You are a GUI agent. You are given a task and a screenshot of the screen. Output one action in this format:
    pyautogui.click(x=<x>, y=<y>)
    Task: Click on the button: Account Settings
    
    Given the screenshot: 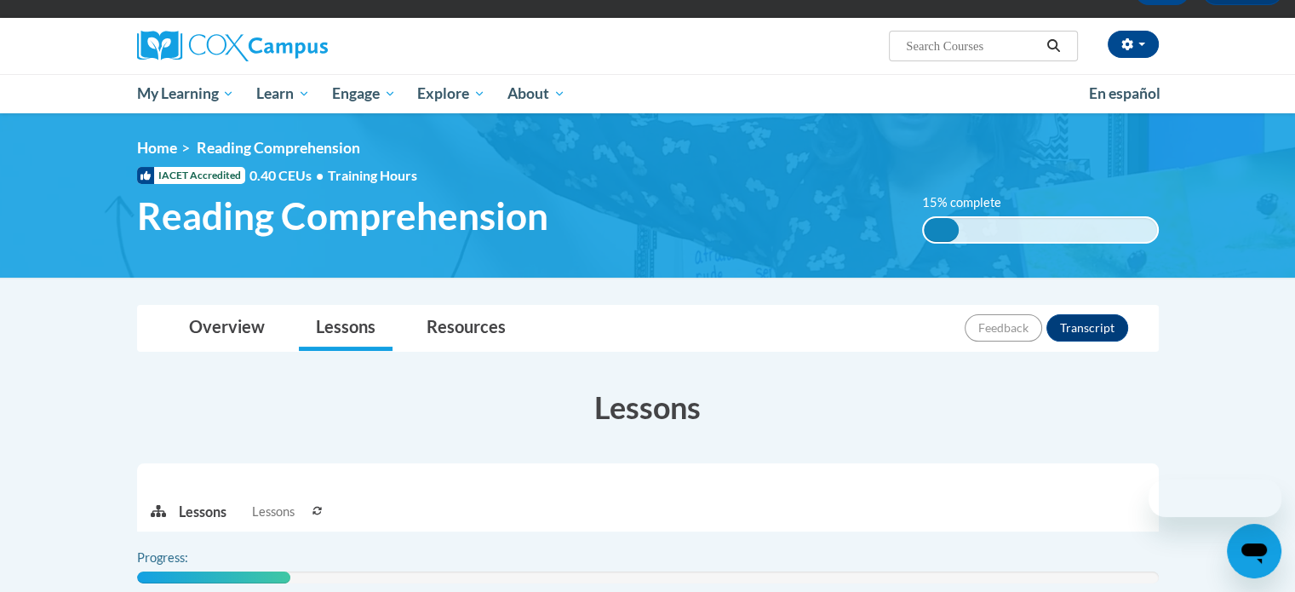 What is the action you would take?
    pyautogui.click(x=1134, y=44)
    